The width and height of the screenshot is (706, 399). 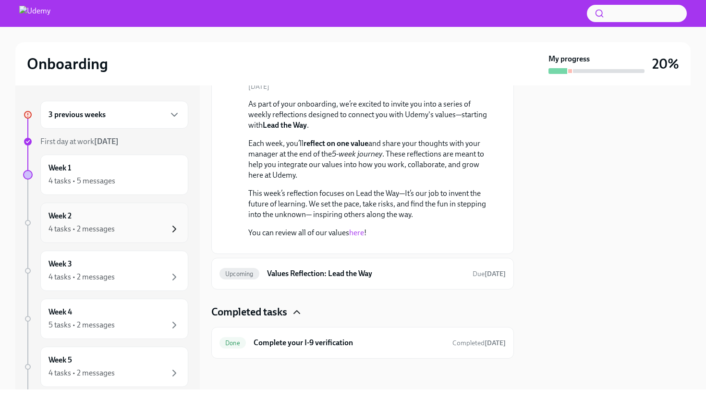 What do you see at coordinates (489, 274) in the screenshot?
I see `span: September 1st, 2025 13:00` at bounding box center [489, 274].